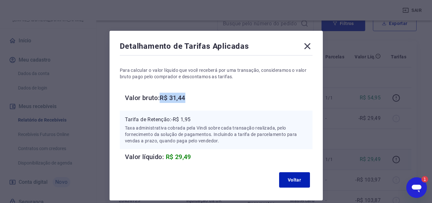 The height and width of the screenshot is (203, 432). I want to click on p: Tarifa de Retenção: -R$ 1,95, so click(216, 120).